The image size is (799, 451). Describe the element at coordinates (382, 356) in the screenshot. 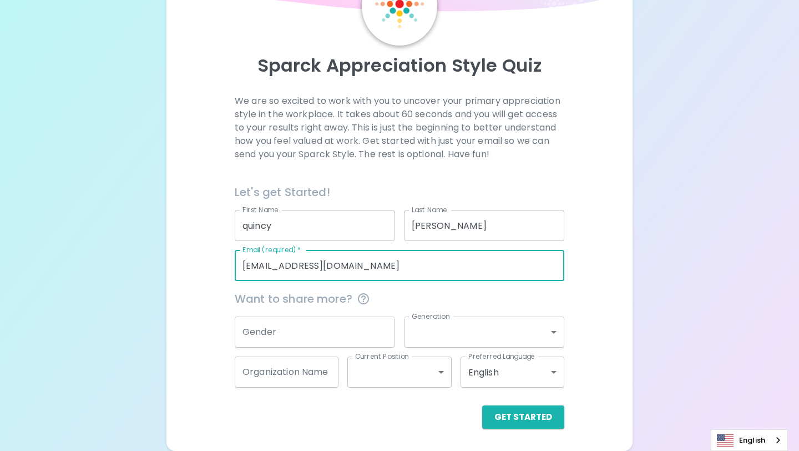

I see `label: Current Position` at that location.